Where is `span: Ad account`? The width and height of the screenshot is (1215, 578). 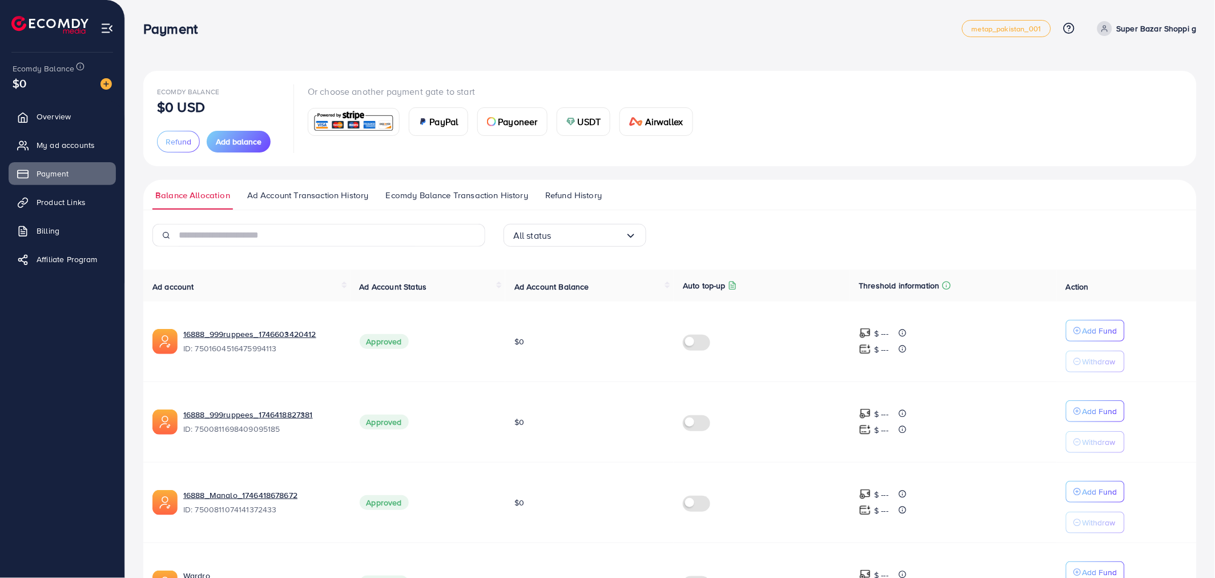
span: Ad account is located at coordinates (173, 287).